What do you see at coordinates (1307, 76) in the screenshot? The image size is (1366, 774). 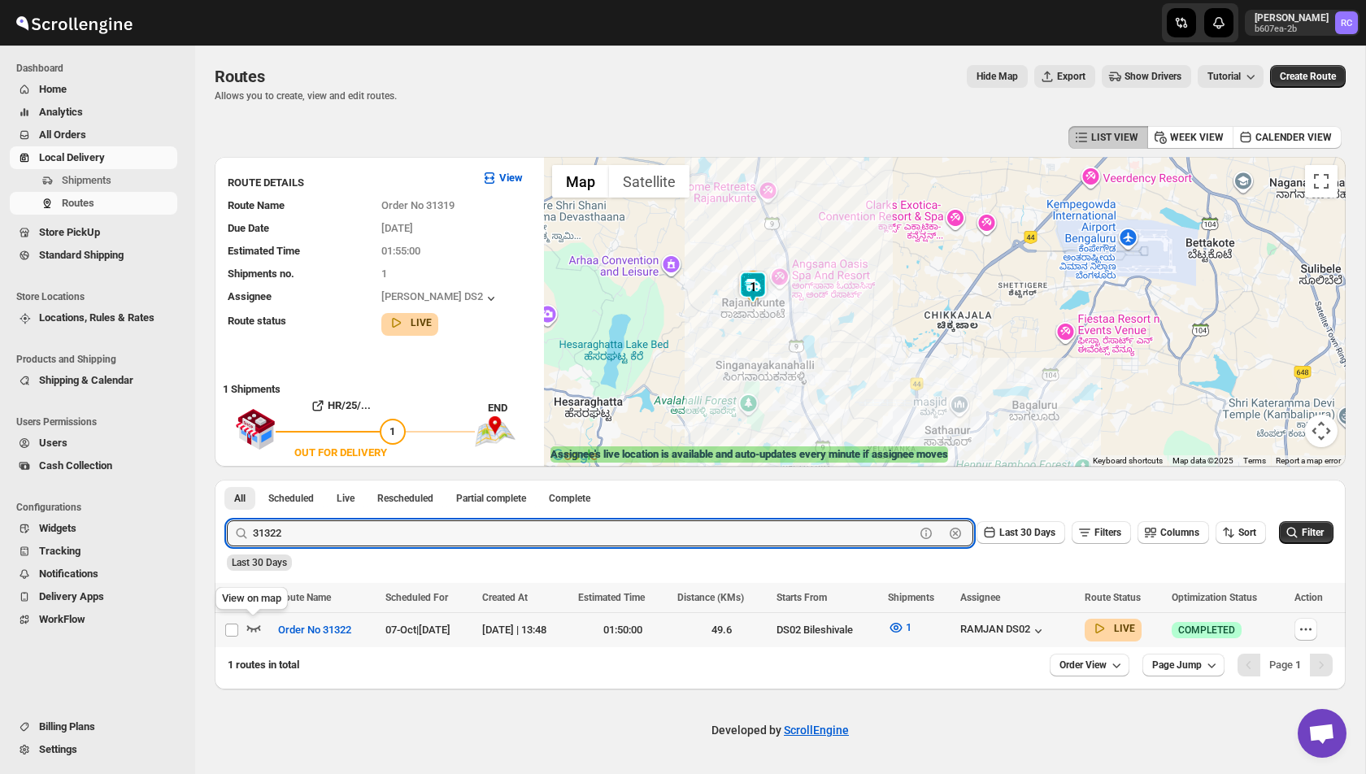 I see `span: Create Route` at bounding box center [1307, 76].